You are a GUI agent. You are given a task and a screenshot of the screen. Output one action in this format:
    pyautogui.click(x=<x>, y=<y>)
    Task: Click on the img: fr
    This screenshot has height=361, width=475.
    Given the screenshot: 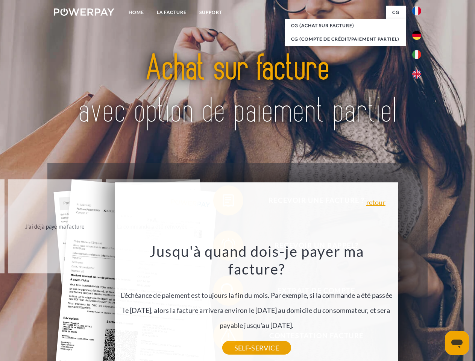 What is the action you would take?
    pyautogui.click(x=417, y=11)
    